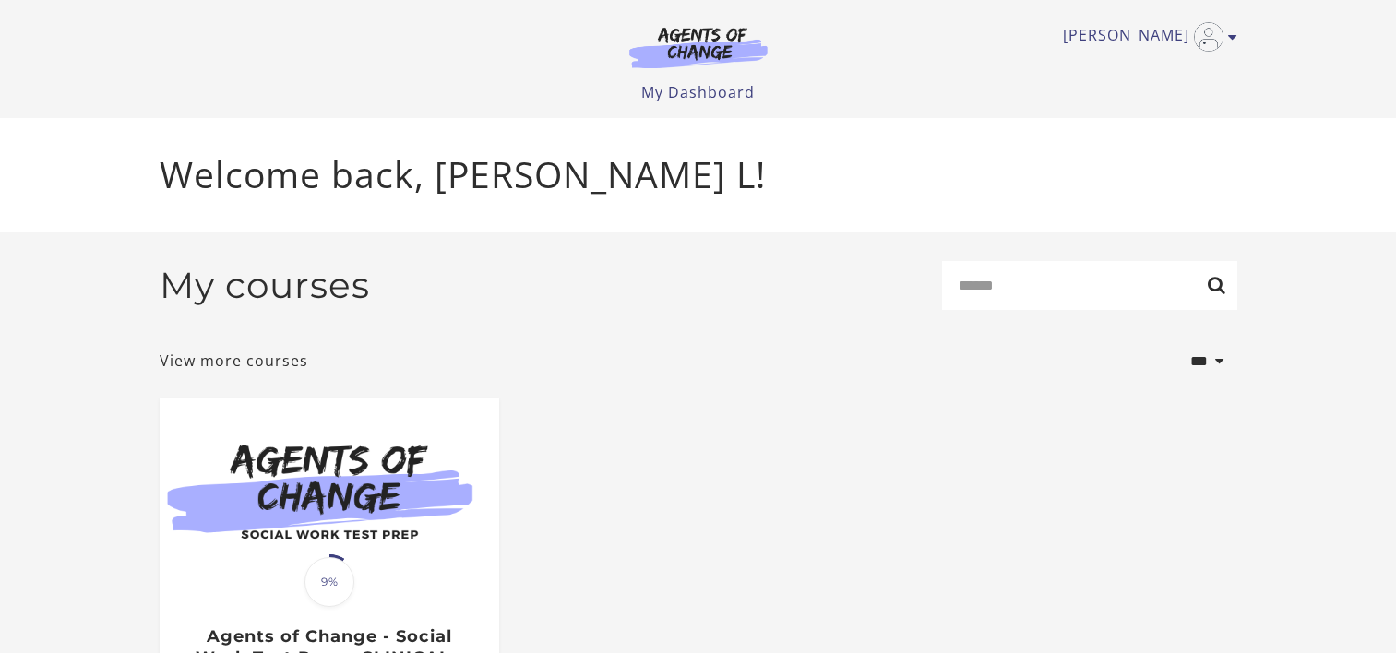 The width and height of the screenshot is (1396, 653). What do you see at coordinates (1145, 37) in the screenshot?
I see `a: Toggle menu` at bounding box center [1145, 37].